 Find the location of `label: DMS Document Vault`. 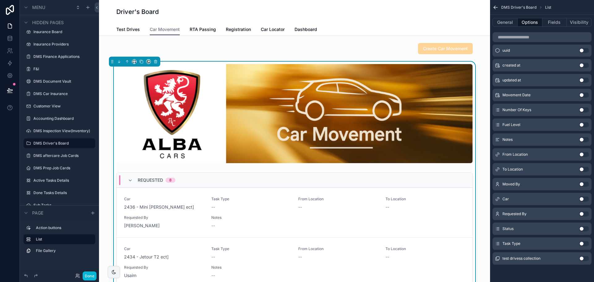

label: DMS Document Vault is located at coordinates (64, 81).